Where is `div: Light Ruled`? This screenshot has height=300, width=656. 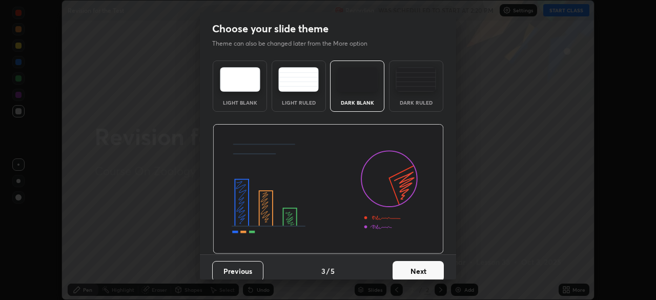 div: Light Ruled is located at coordinates (299, 102).